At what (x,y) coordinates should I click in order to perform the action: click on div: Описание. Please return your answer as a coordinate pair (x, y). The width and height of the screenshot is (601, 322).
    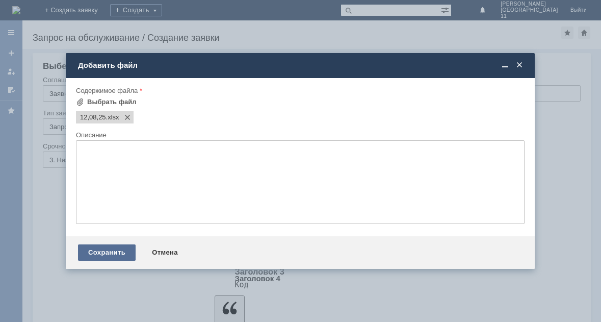
    Looking at the image, I should click on (299, 135).